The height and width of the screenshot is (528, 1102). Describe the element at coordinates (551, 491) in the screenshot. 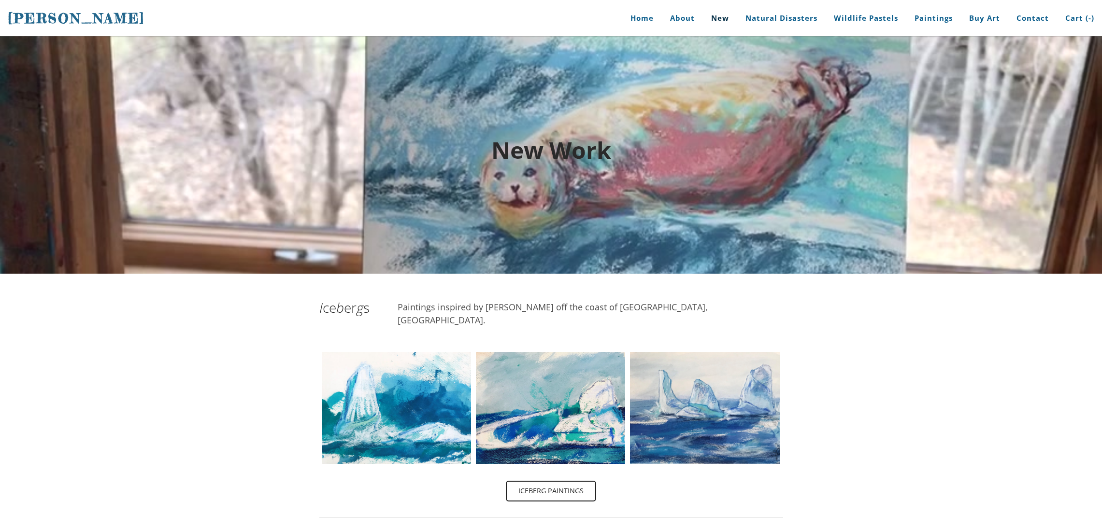

I see `a: Iceberg paintings` at that location.